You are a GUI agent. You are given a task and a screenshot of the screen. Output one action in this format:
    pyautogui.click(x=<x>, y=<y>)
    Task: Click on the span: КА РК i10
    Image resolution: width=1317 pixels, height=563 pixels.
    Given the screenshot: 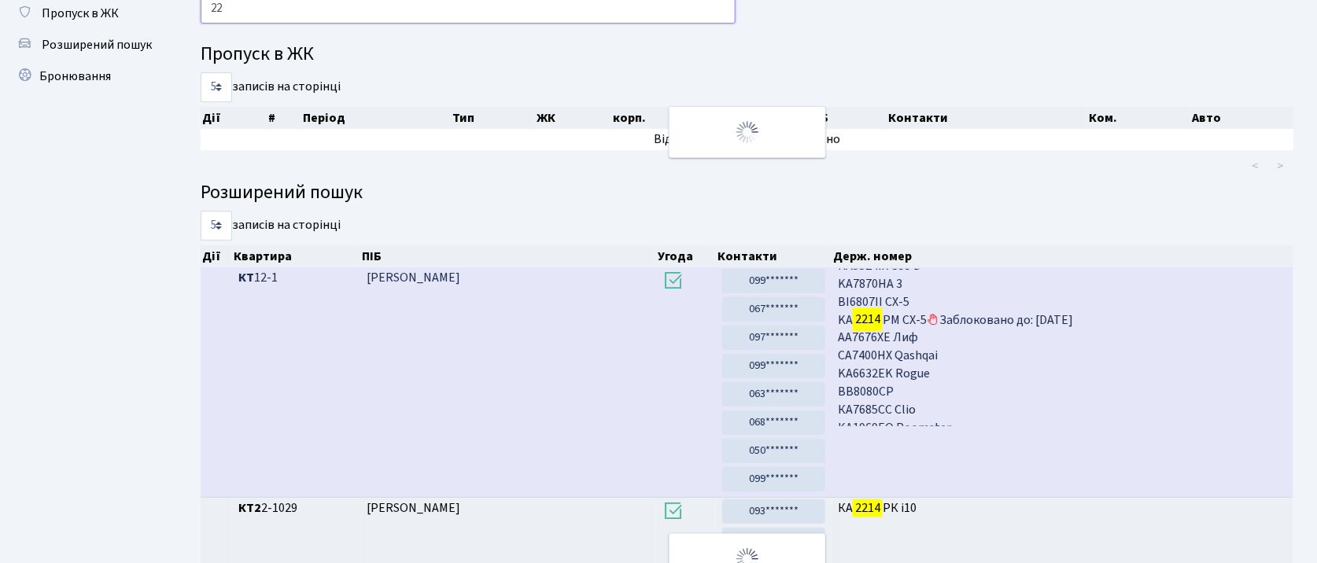 What is the action you would take?
    pyautogui.click(x=1062, y=508)
    